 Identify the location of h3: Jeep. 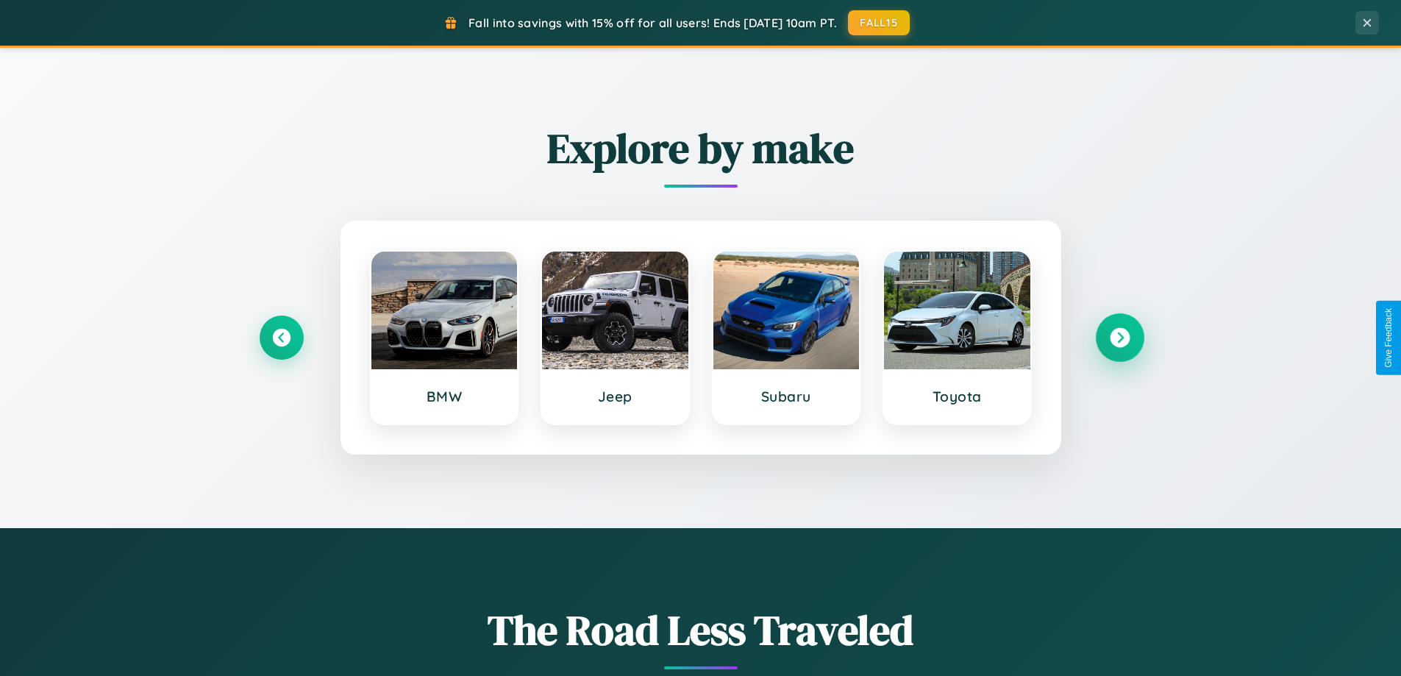
(615, 396).